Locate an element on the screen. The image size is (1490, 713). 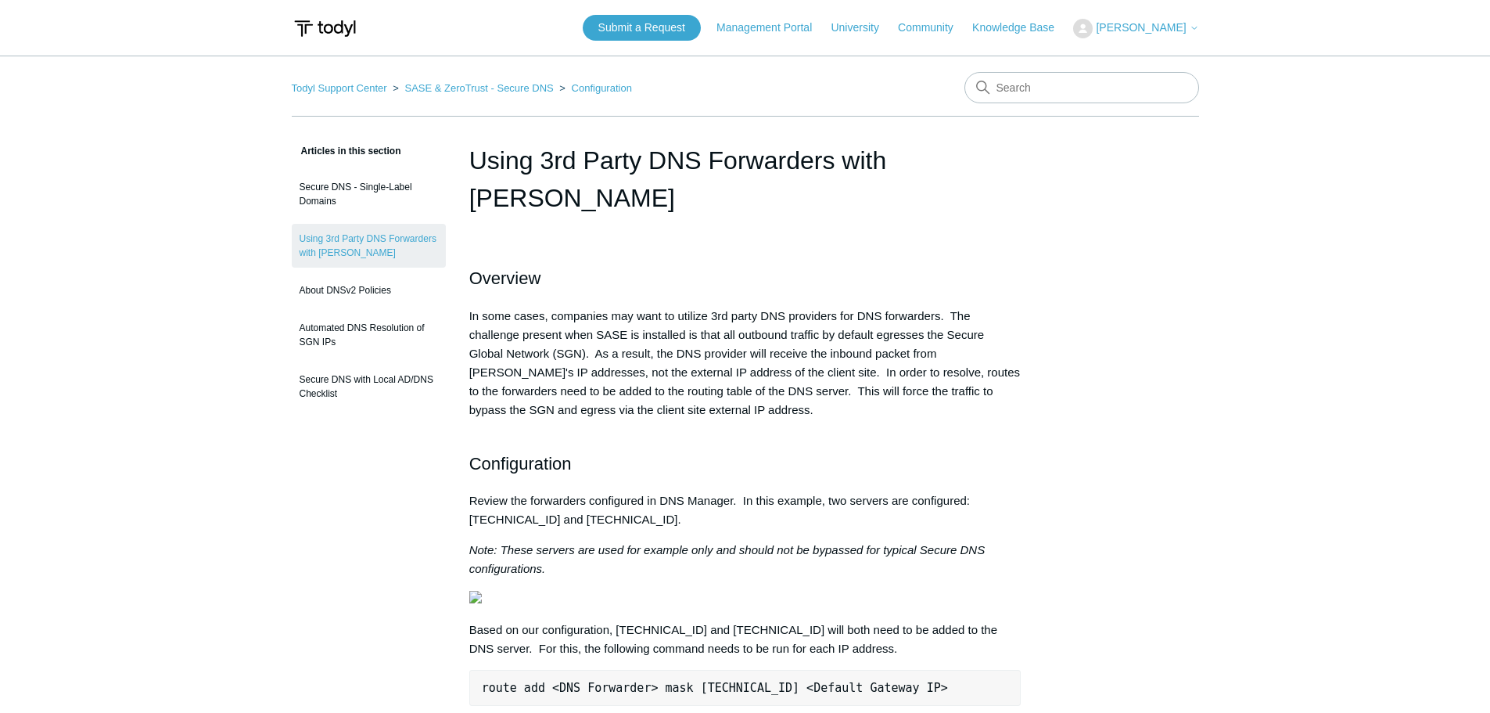
input: Search is located at coordinates (1082, 88).